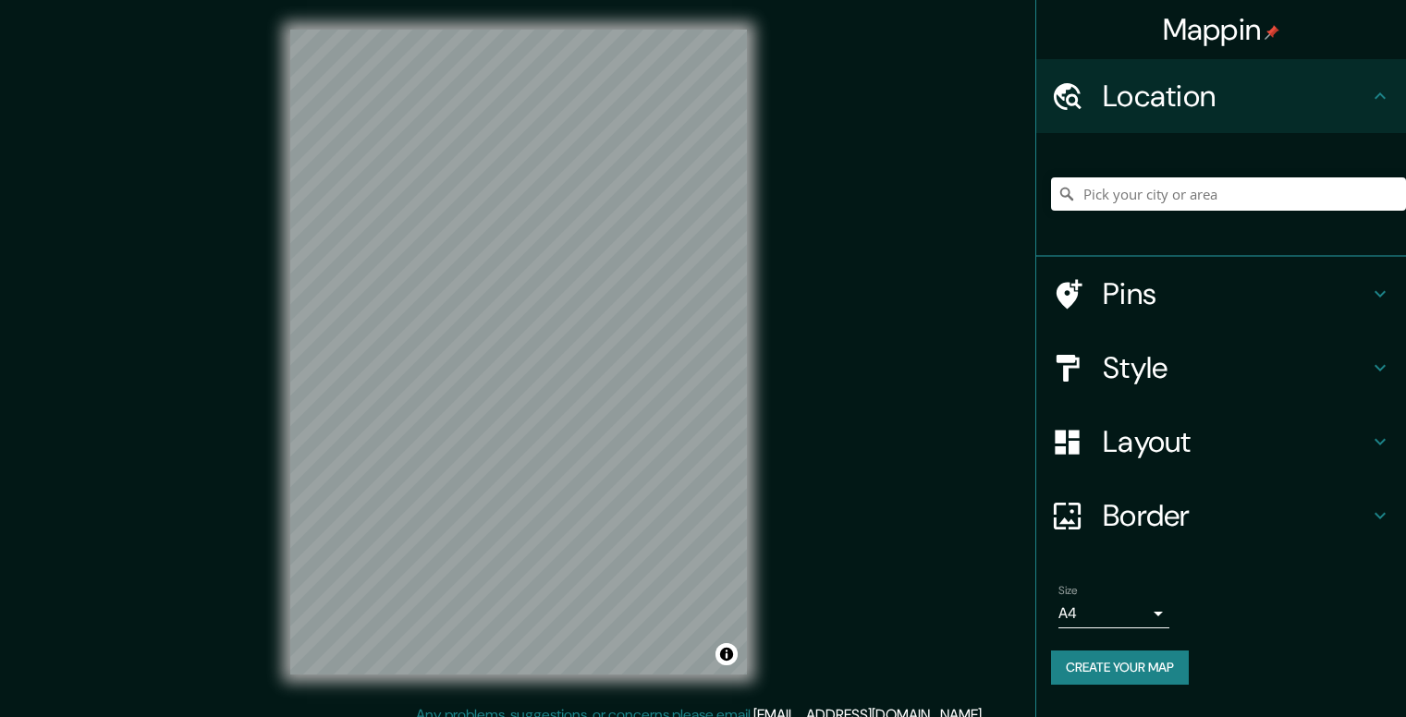 Image resolution: width=1406 pixels, height=717 pixels. I want to click on h4: Pins, so click(1236, 294).